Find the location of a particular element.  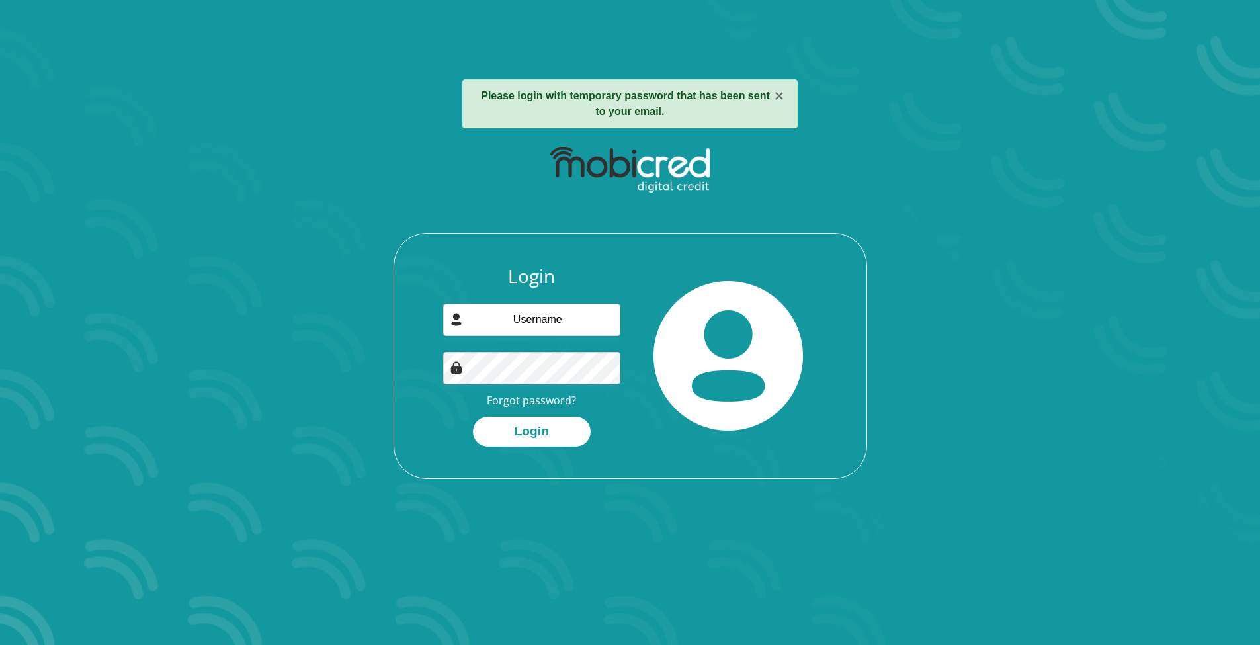

input: Username is located at coordinates (532, 319).